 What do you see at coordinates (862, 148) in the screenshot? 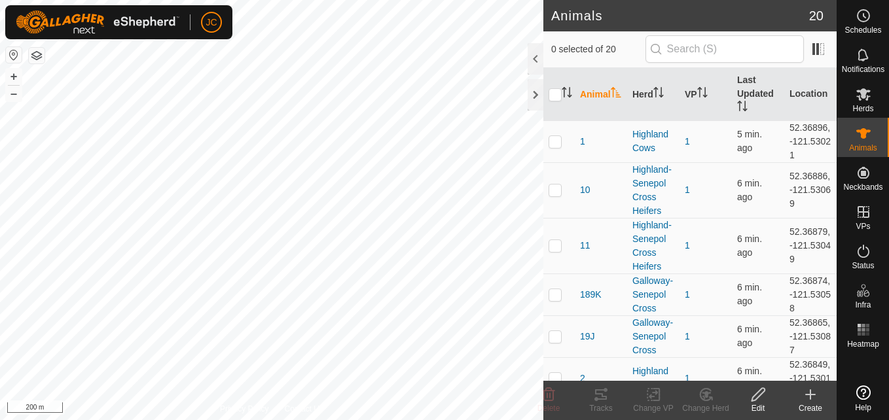
I see `span: Animals` at bounding box center [862, 148].